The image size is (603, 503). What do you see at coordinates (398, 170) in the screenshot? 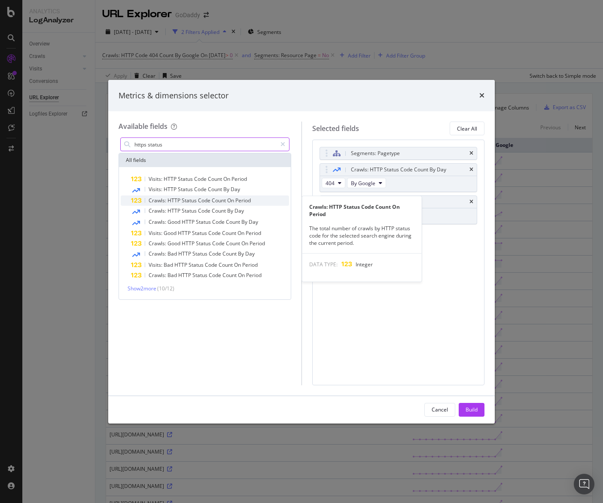
I see `div: Crawls: HTTP Status Code Count By Day` at bounding box center [398, 170].